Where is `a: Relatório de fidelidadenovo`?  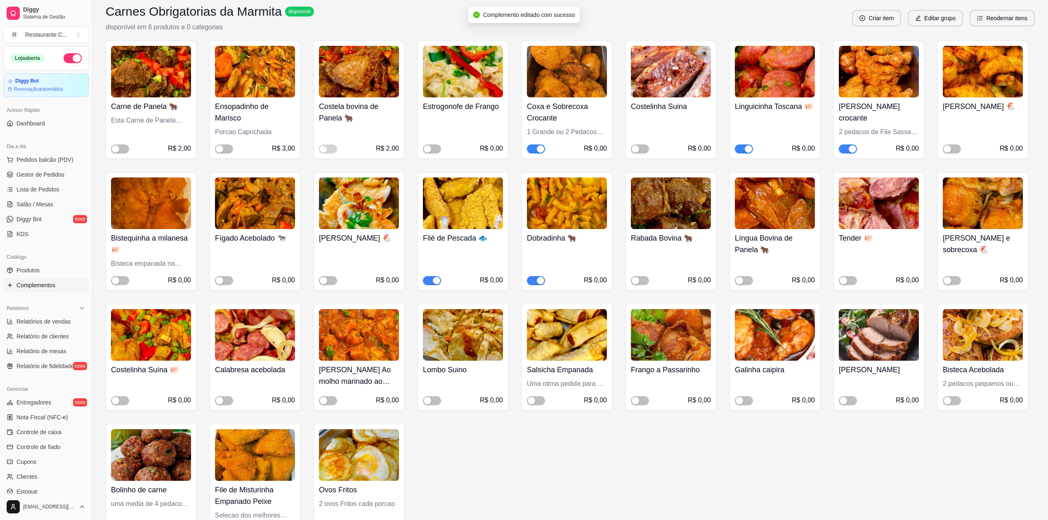 a: Relatório de fidelidadenovo is located at coordinates (46, 366).